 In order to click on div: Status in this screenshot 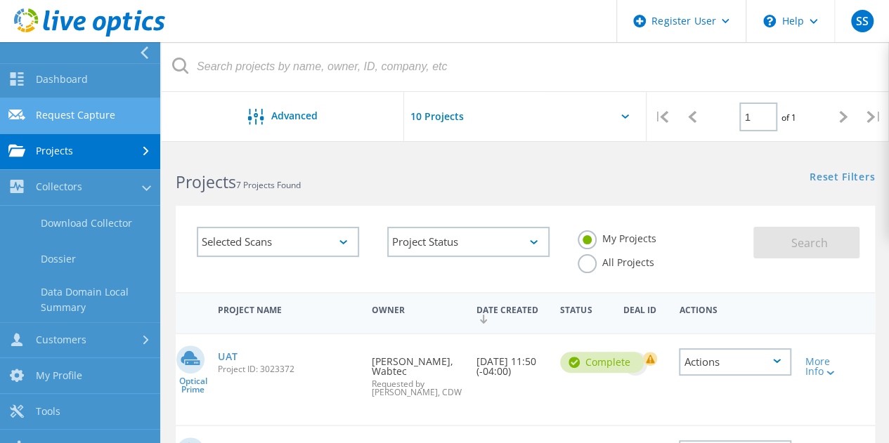, I will do `click(585, 309)`.